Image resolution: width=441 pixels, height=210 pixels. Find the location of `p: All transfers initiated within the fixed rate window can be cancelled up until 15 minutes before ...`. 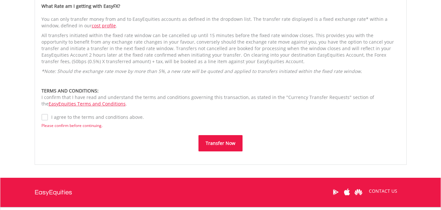

p: All transfers initiated within the fixed rate window can be cancelled up until 15 minutes before ... is located at coordinates (221, 49).